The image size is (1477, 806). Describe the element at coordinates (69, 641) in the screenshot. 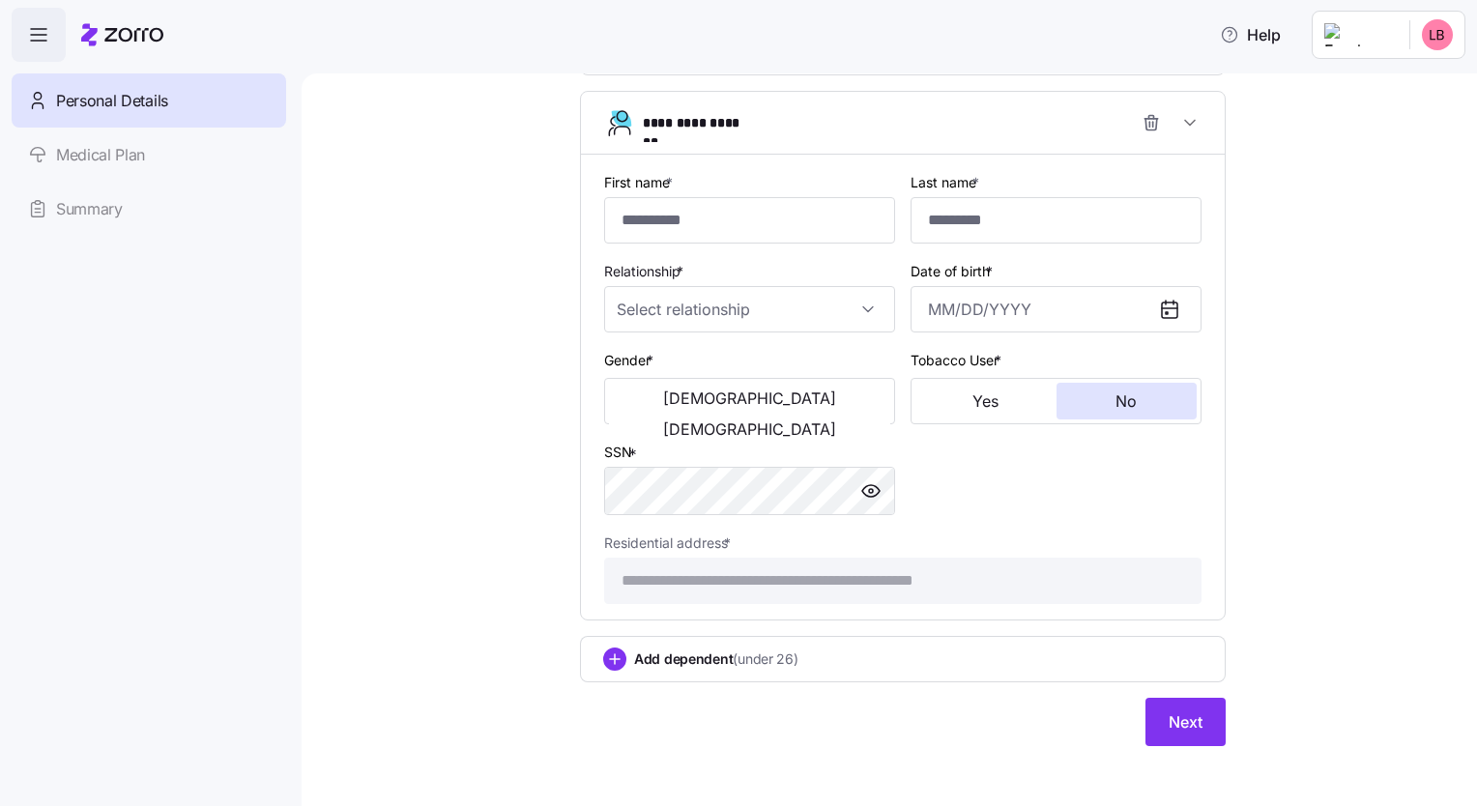

I see `button: Gif picker` at that location.